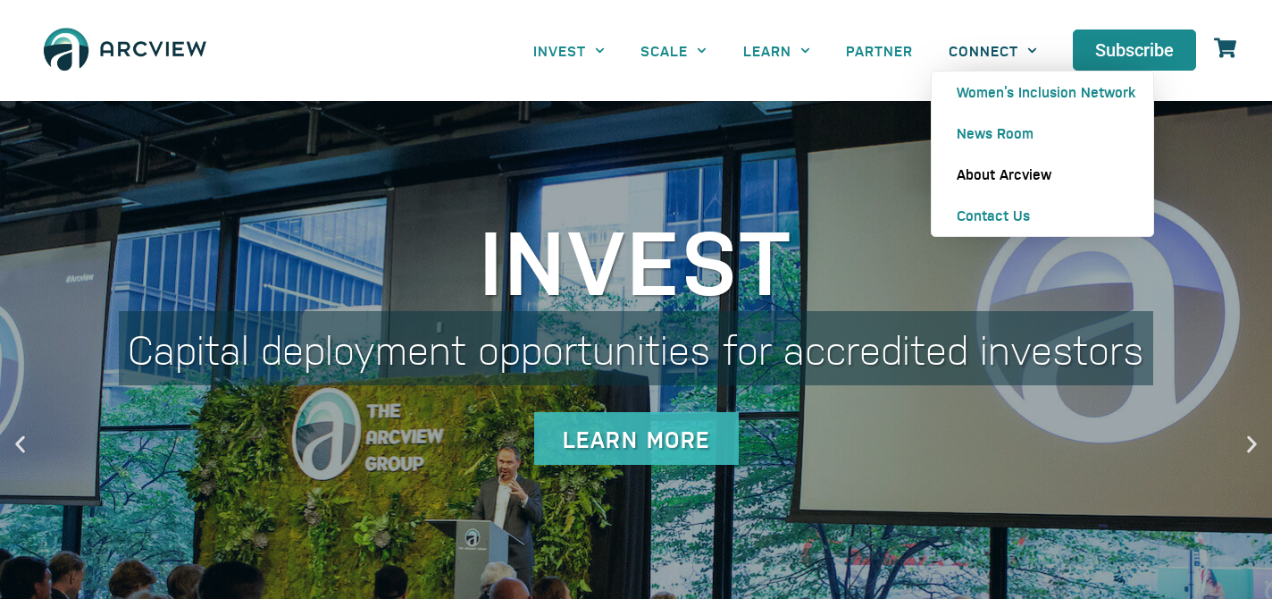 Image resolution: width=1272 pixels, height=599 pixels. I want to click on div: Invest, so click(636, 257).